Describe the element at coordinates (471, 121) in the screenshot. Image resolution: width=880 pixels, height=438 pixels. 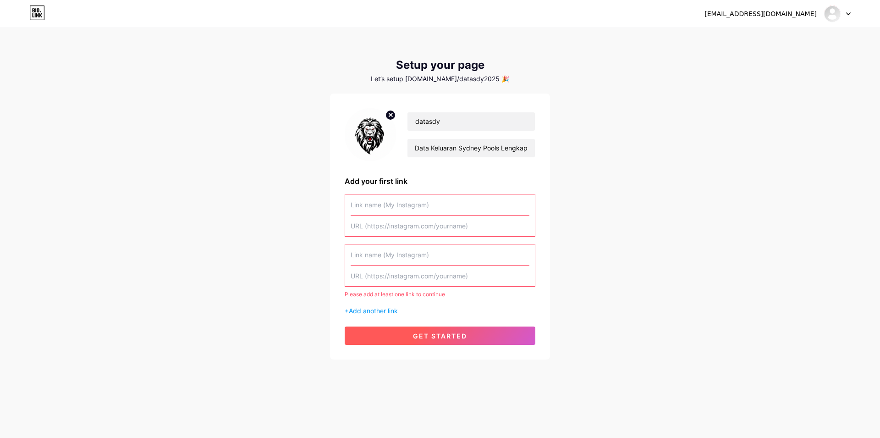
I see `input: Your name` at that location.